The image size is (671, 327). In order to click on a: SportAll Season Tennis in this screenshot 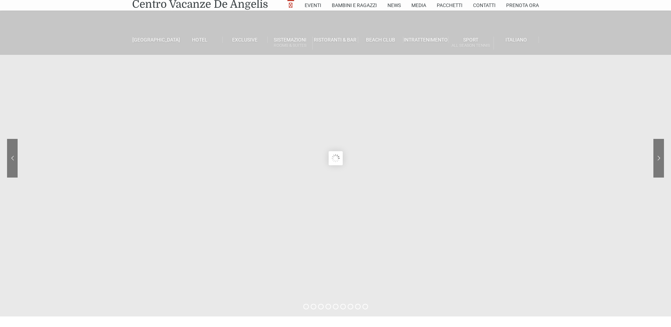, I will do `click(471, 43)`.